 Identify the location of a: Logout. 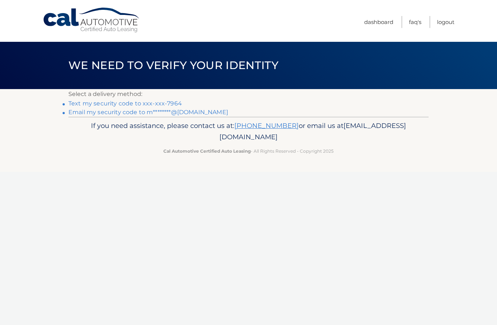
(445, 22).